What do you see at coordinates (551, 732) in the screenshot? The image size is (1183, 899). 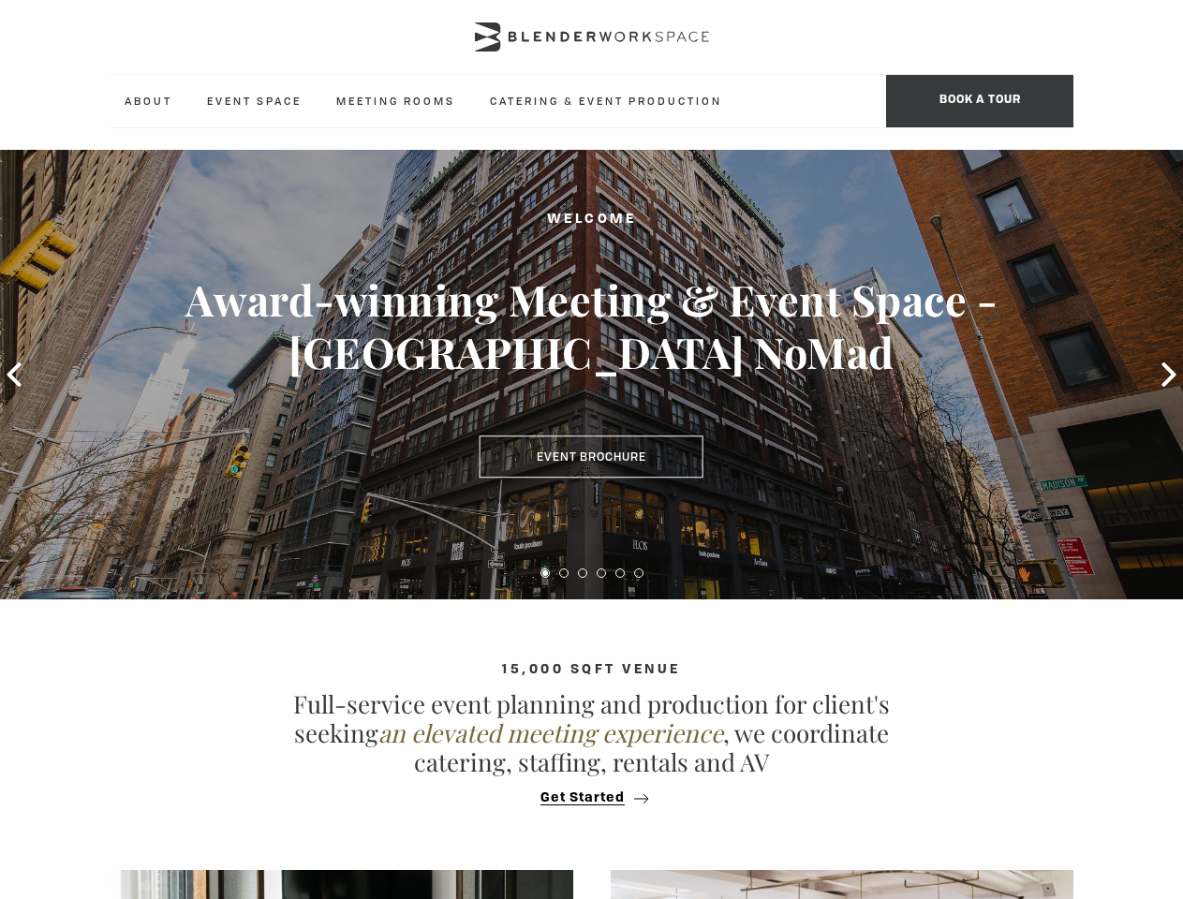 I see `em: an elevated meeting experience` at bounding box center [551, 732].